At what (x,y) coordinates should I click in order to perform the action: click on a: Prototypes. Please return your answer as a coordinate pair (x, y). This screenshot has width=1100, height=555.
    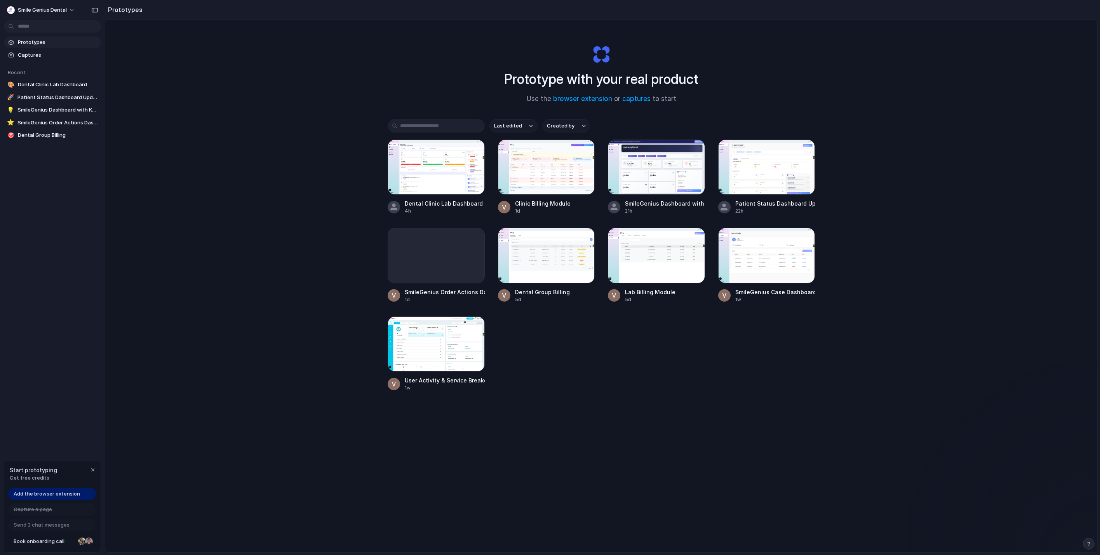
    Looking at the image, I should click on (52, 42).